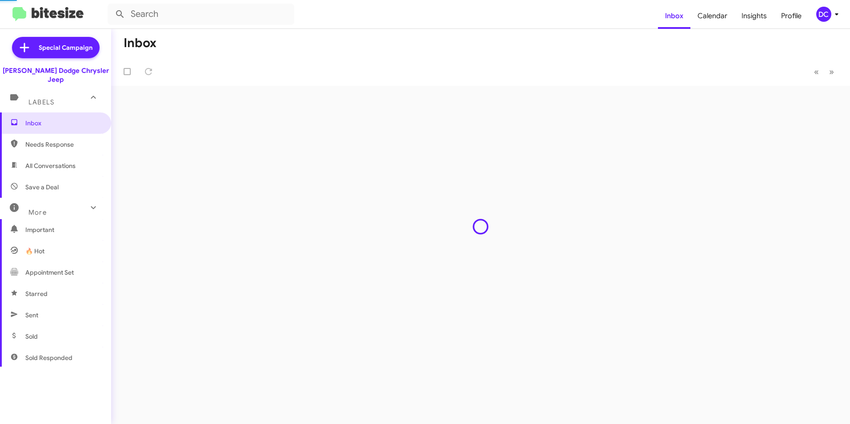 Image resolution: width=850 pixels, height=424 pixels. Describe the element at coordinates (37, 212) in the screenshot. I see `span: More` at that location.